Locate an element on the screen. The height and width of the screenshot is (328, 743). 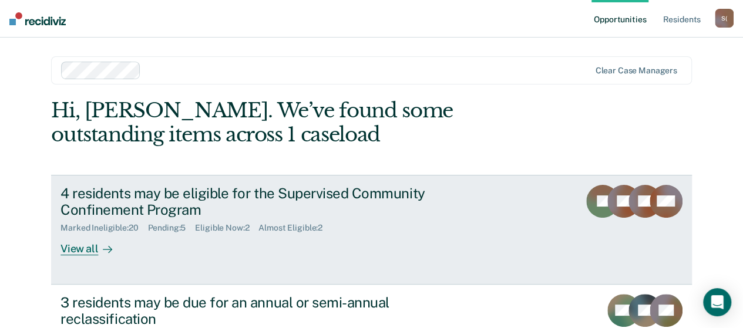
div: S ( is located at coordinates (724, 18).